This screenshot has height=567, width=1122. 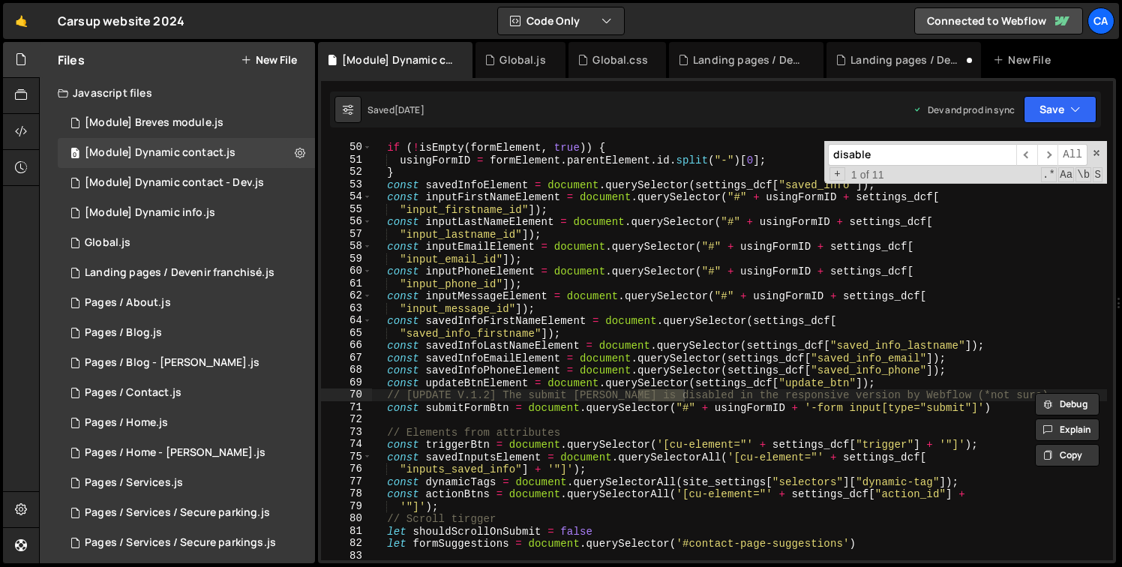 I want to click on div: 56, so click(x=347, y=221).